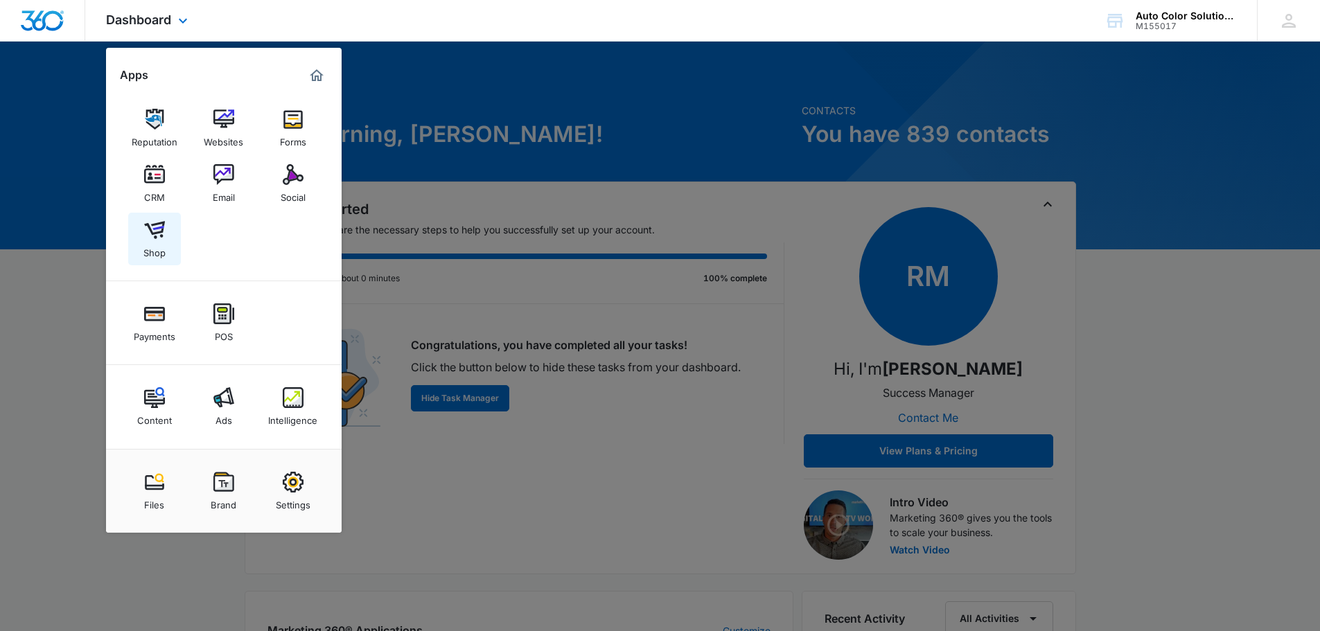 The height and width of the screenshot is (631, 1320). What do you see at coordinates (224, 128) in the screenshot?
I see `a: Websites` at bounding box center [224, 128].